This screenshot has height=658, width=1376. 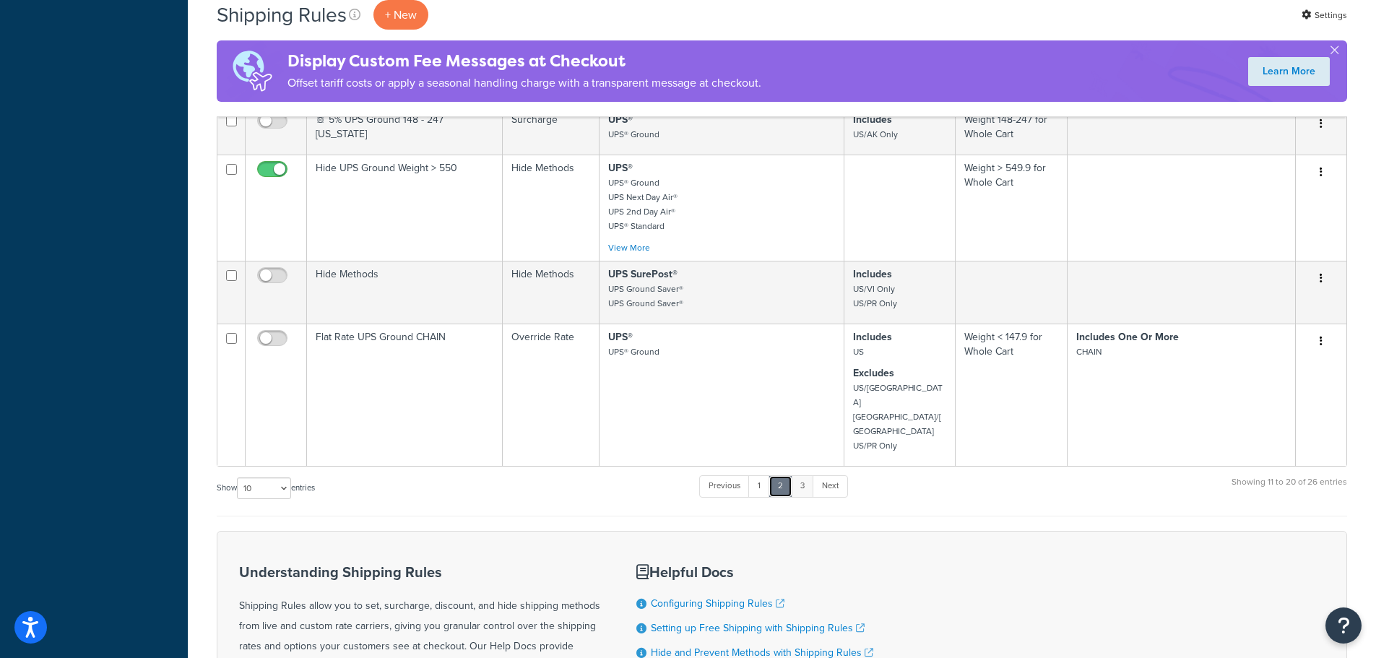 I want to click on small: CHAIN, so click(x=1089, y=352).